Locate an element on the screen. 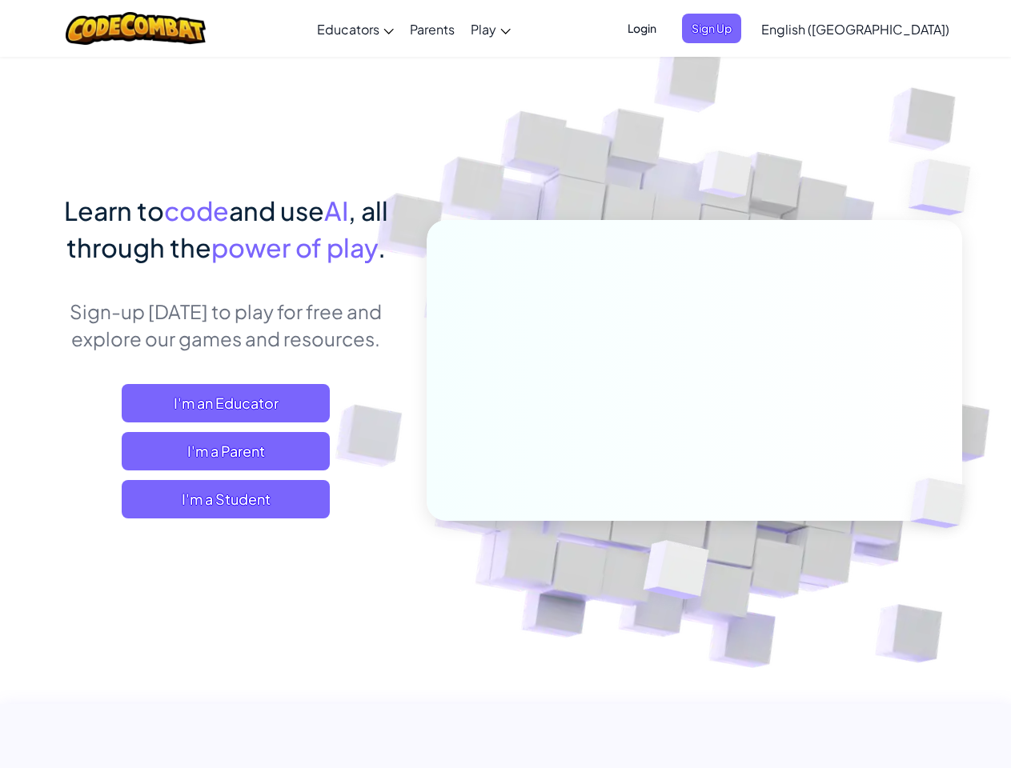 This screenshot has height=768, width=1011. button: I'm a Student is located at coordinates (226, 499).